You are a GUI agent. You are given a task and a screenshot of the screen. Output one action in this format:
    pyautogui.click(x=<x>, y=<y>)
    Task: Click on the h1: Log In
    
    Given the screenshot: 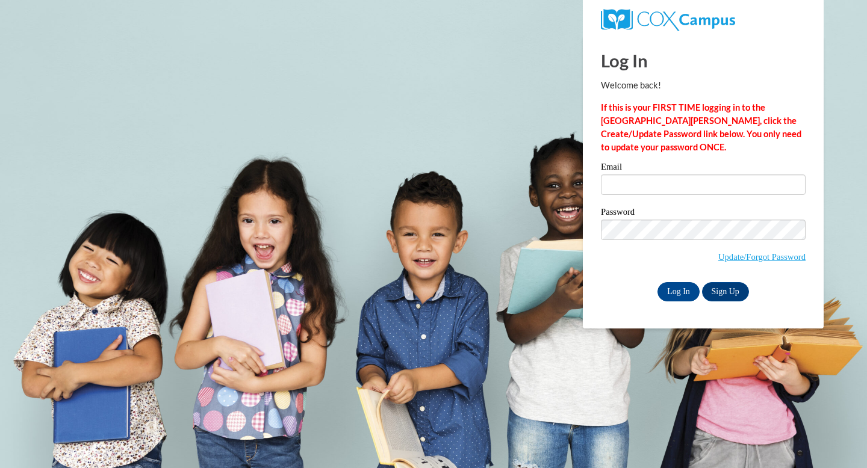 What is the action you would take?
    pyautogui.click(x=703, y=60)
    